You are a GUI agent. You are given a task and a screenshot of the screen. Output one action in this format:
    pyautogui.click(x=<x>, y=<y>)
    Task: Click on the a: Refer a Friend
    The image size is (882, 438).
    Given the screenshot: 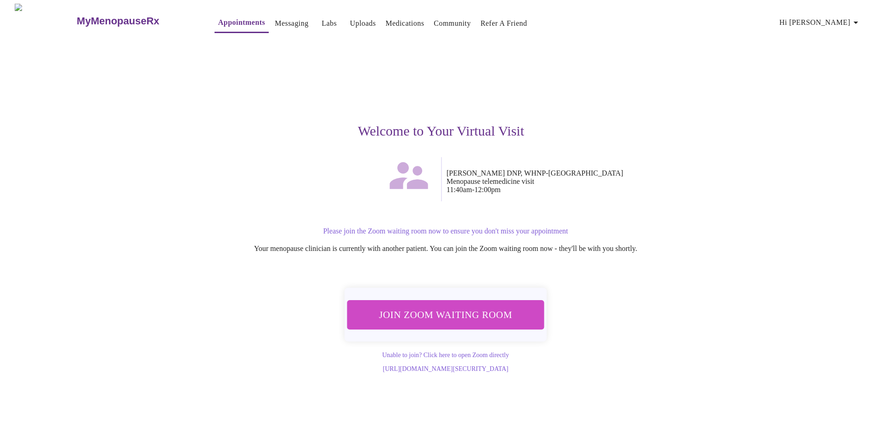 What is the action you would take?
    pyautogui.click(x=504, y=23)
    